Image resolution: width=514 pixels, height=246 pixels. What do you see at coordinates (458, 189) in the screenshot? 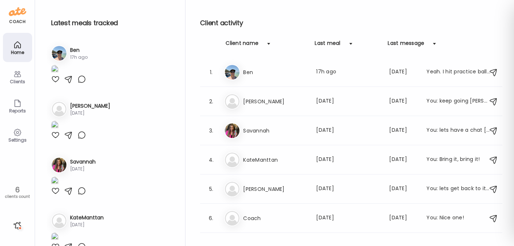
I see `div: You: lets get back to it brother` at bounding box center [458, 189].